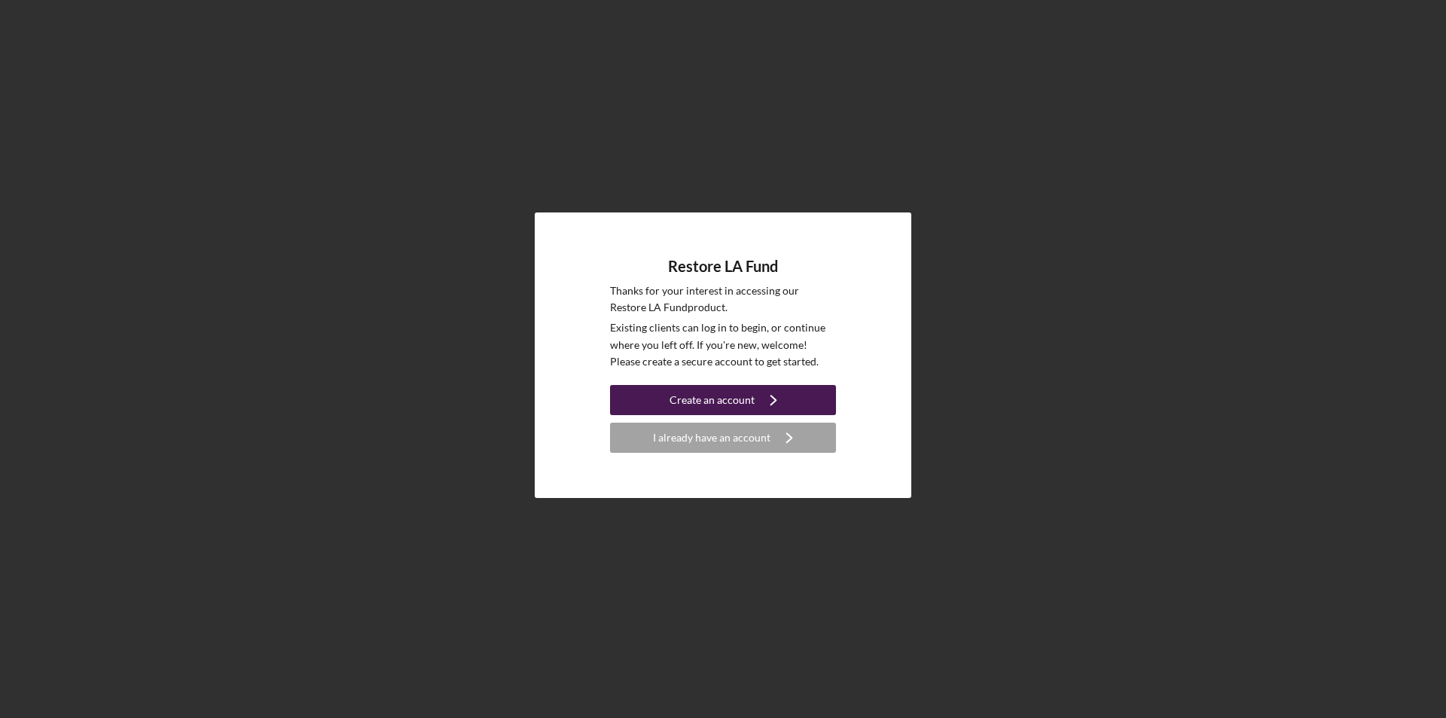  What do you see at coordinates (723, 438) in the screenshot?
I see `a: I already have an account` at bounding box center [723, 438].